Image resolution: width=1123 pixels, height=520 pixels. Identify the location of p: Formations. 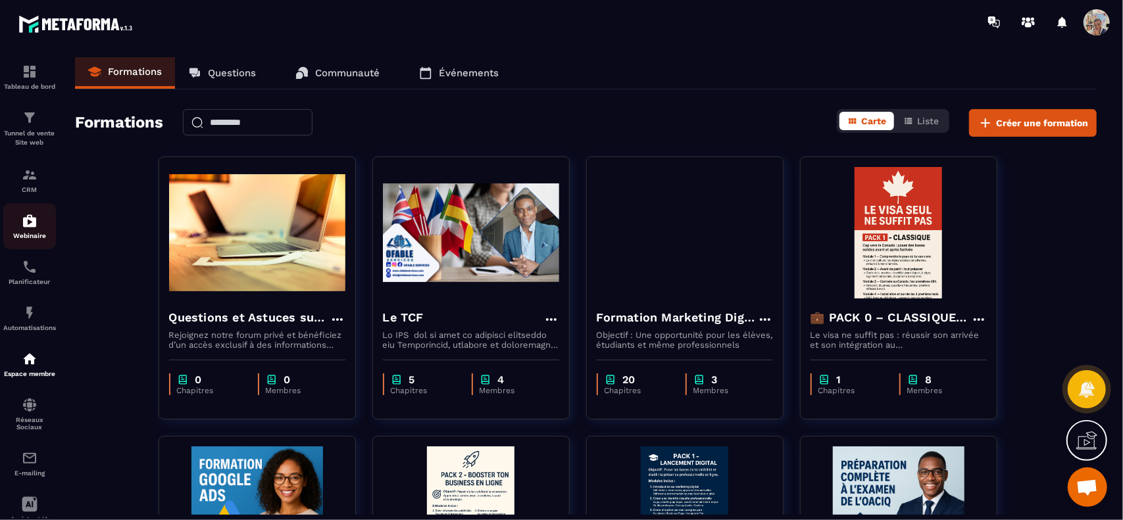
(135, 72).